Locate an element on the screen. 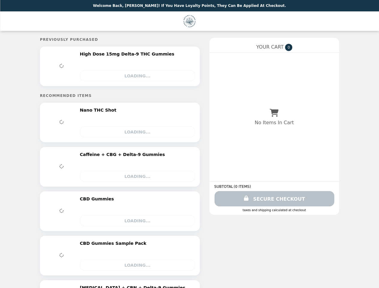  p: No Items In Cart is located at coordinates (275, 123).